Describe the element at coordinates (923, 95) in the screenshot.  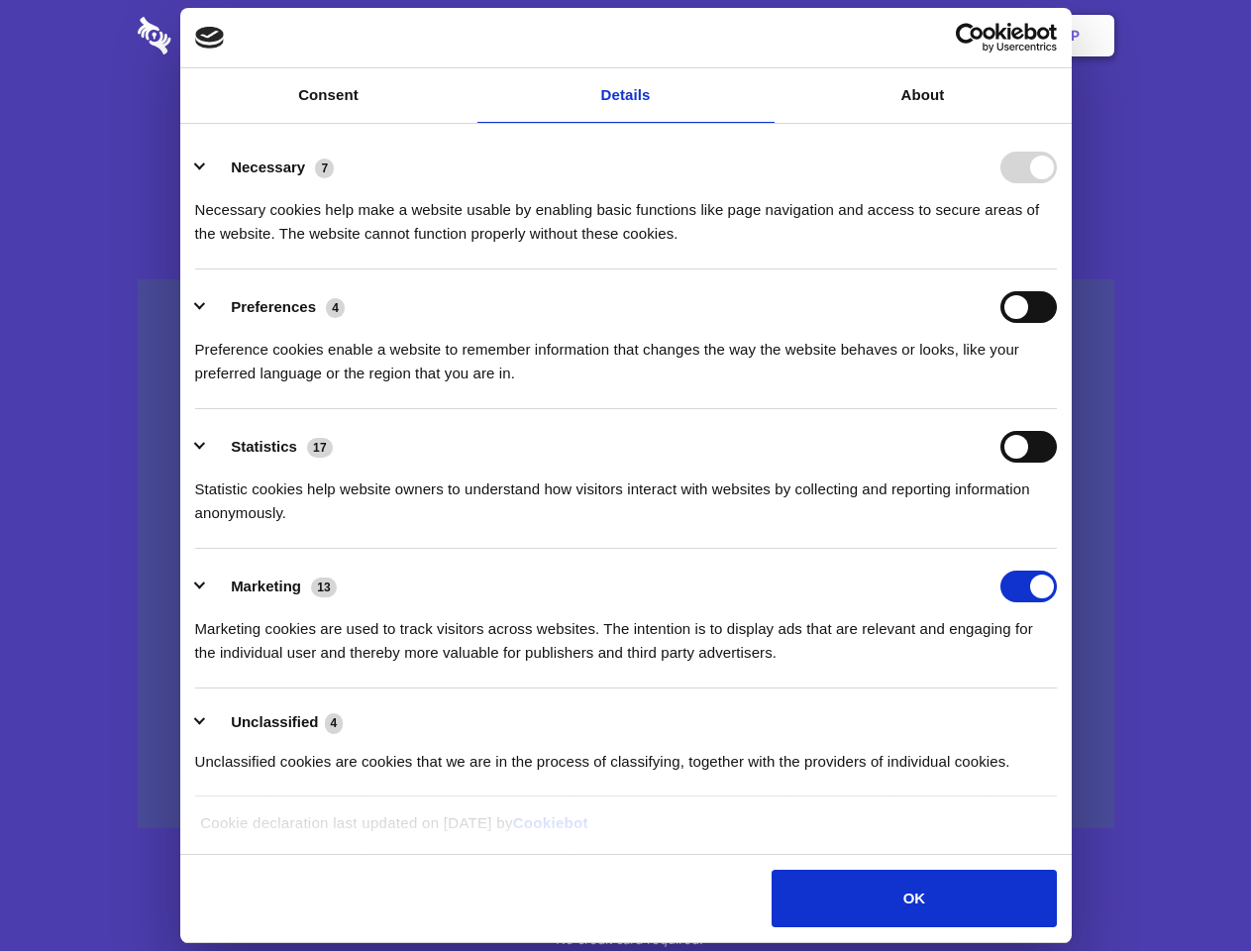
I see `a: About` at that location.